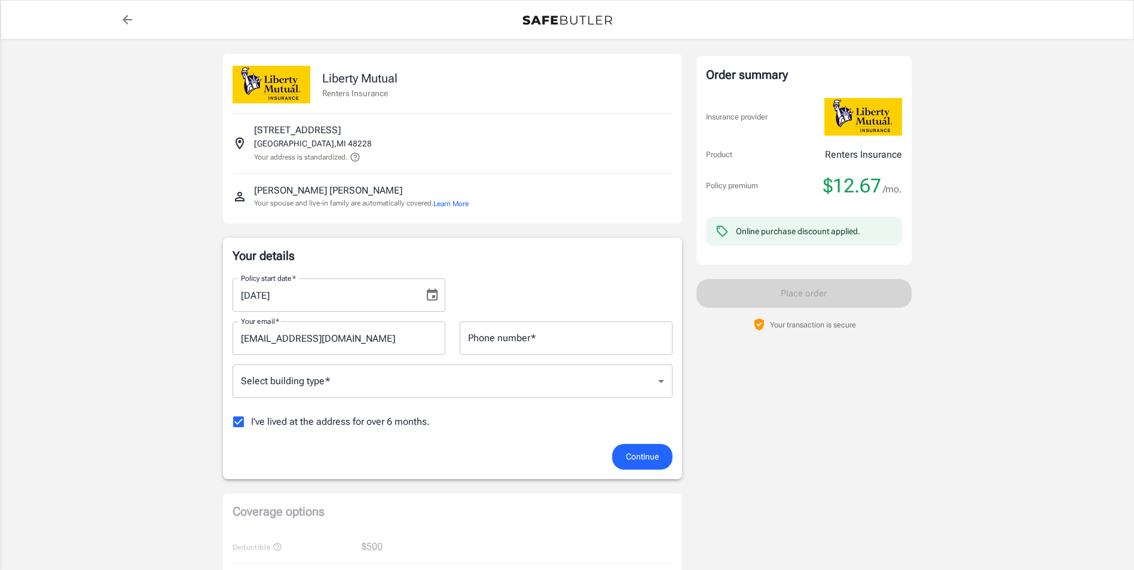 This screenshot has width=1134, height=570. What do you see at coordinates (324, 295) in the screenshot?
I see `input: MM/DD/YYYY` at bounding box center [324, 295].